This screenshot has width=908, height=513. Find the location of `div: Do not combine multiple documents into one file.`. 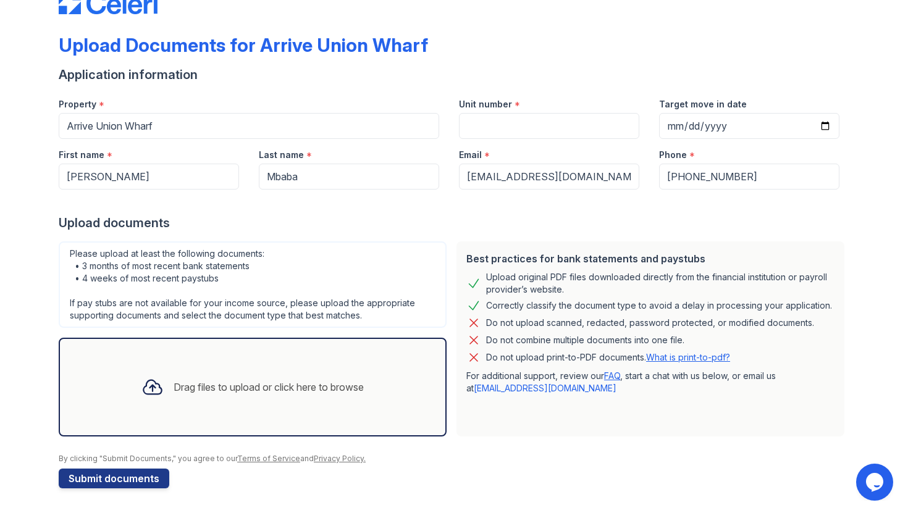

div: Do not combine multiple documents into one file. is located at coordinates (585, 340).